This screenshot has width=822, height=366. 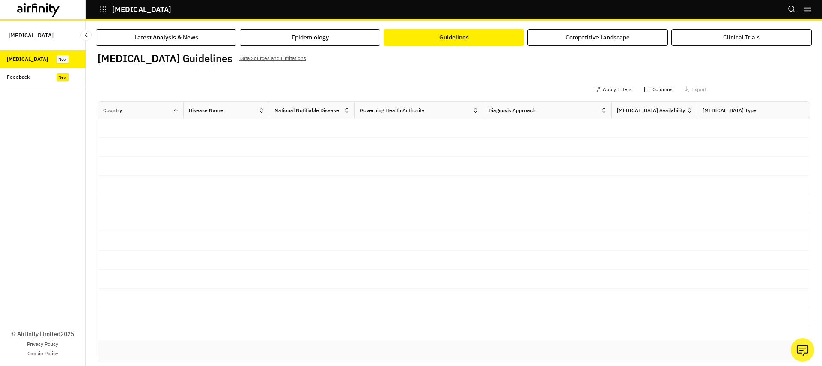 I want to click on a: Cookie Policy, so click(x=43, y=354).